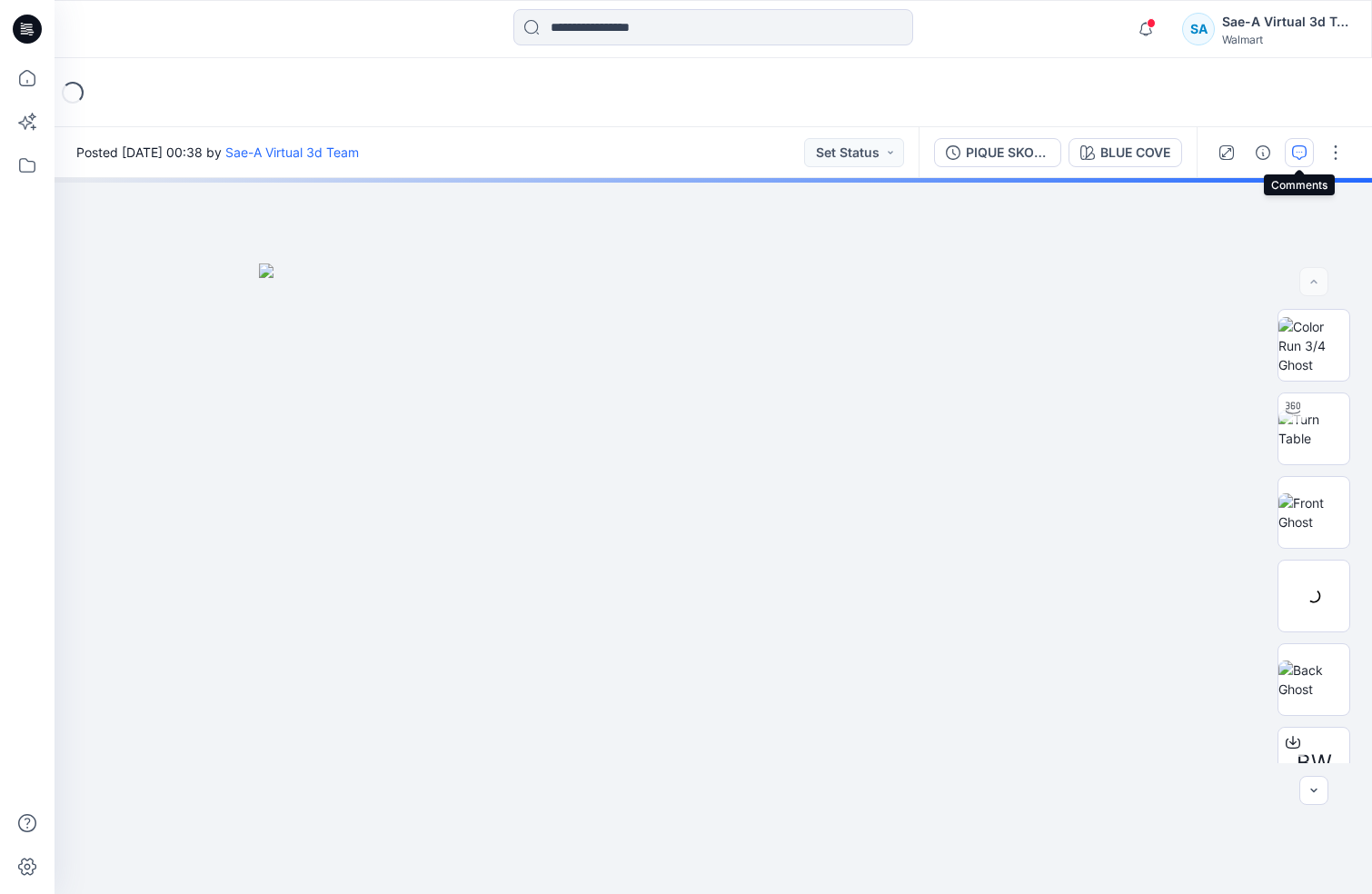 This screenshot has width=1372, height=894. Describe the element at coordinates (1285, 22) in the screenshot. I see `div: Sae-A Virtual 3d Team` at that location.